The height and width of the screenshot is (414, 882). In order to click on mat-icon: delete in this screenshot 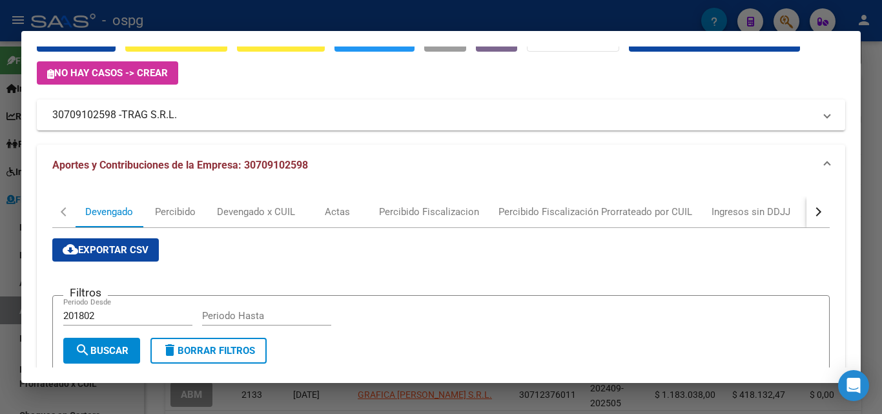, I will do `click(170, 350)`.